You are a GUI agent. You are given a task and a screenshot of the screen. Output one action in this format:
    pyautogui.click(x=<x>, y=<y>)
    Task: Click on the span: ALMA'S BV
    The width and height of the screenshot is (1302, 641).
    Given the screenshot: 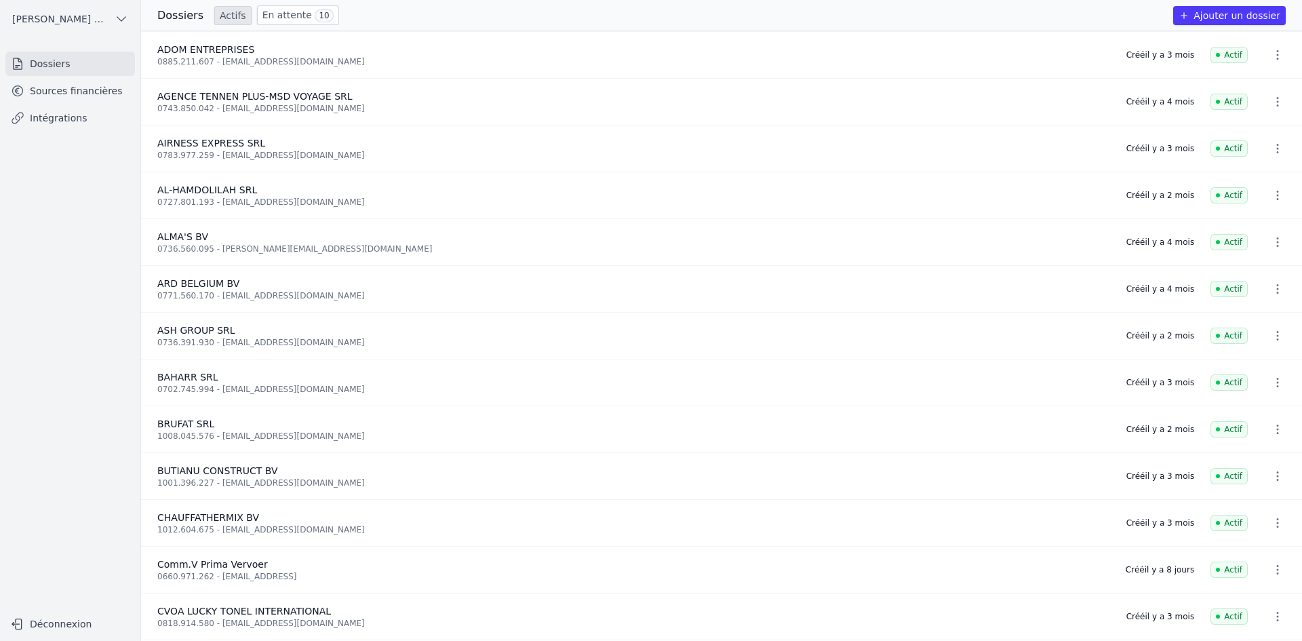 What is the action you would take?
    pyautogui.click(x=182, y=237)
    